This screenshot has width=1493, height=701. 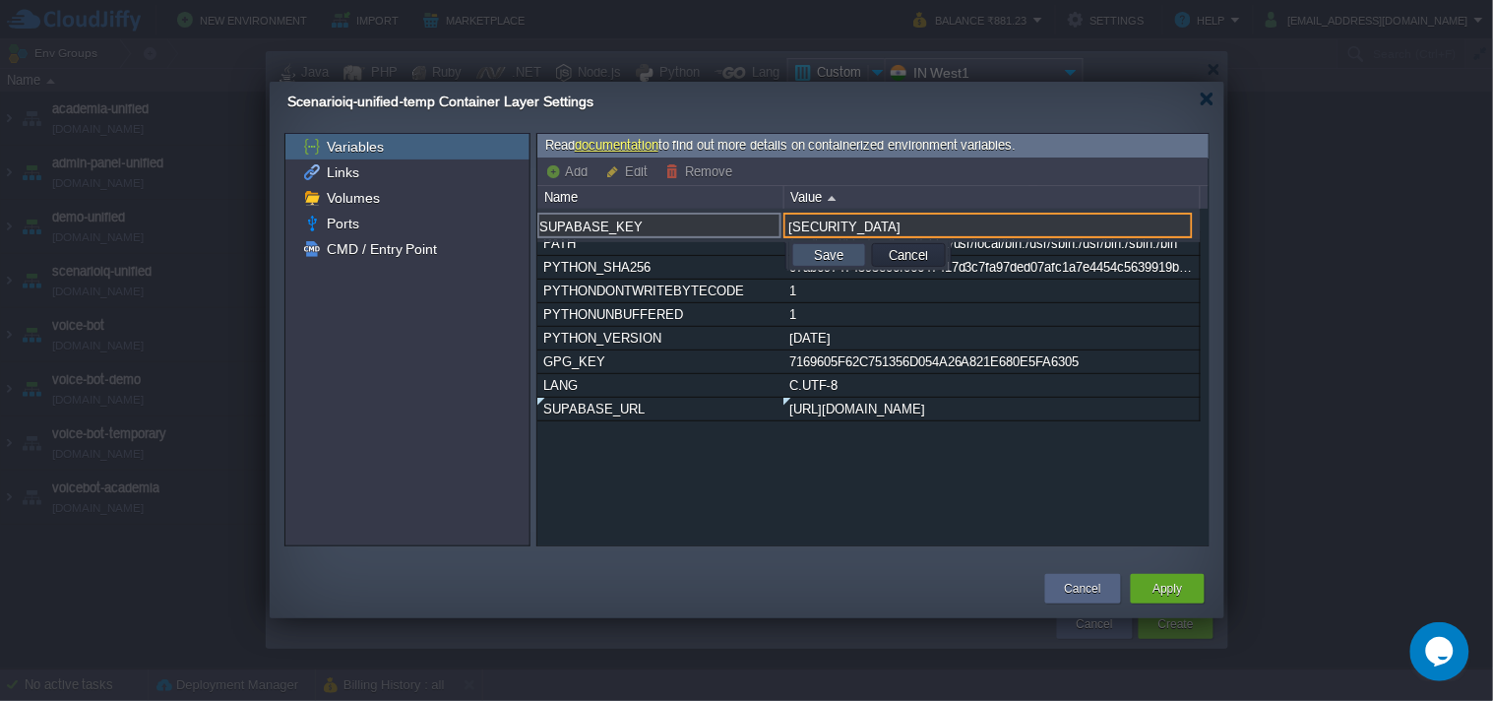 I want to click on span: Ports, so click(x=343, y=223).